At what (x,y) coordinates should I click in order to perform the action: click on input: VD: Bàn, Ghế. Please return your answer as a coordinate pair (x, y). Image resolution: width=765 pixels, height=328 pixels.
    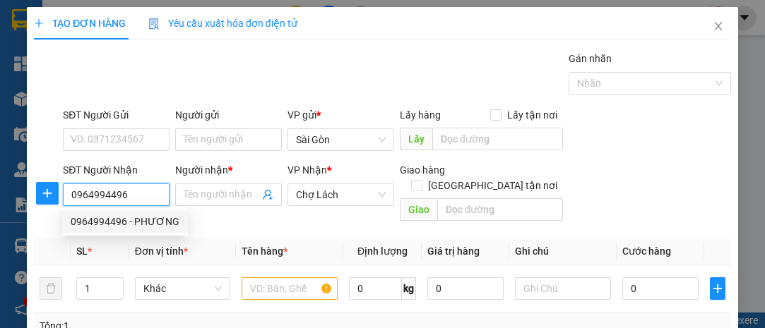
    Looking at the image, I should click on (290, 289).